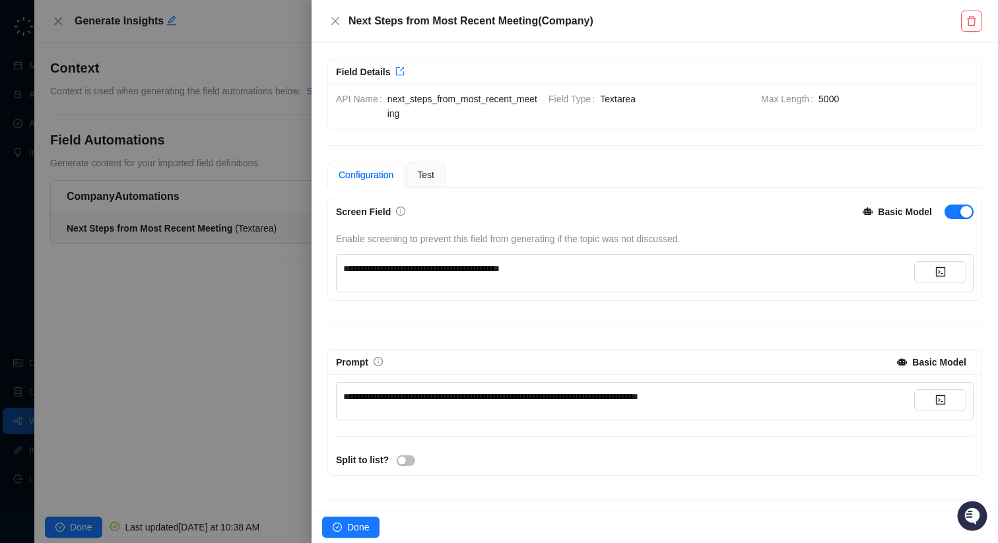  I want to click on span: Status, so click(87, 191).